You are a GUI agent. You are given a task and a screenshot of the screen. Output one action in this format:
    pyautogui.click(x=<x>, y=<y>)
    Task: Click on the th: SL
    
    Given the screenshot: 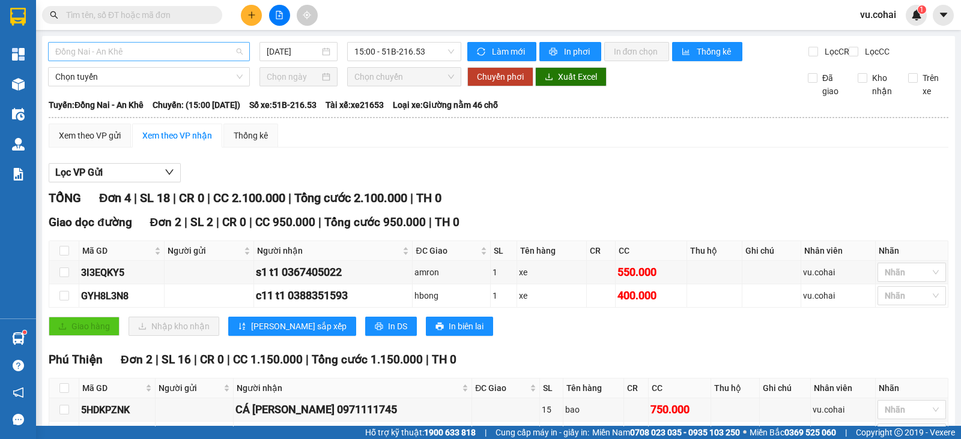 What is the action you would take?
    pyautogui.click(x=551, y=388)
    